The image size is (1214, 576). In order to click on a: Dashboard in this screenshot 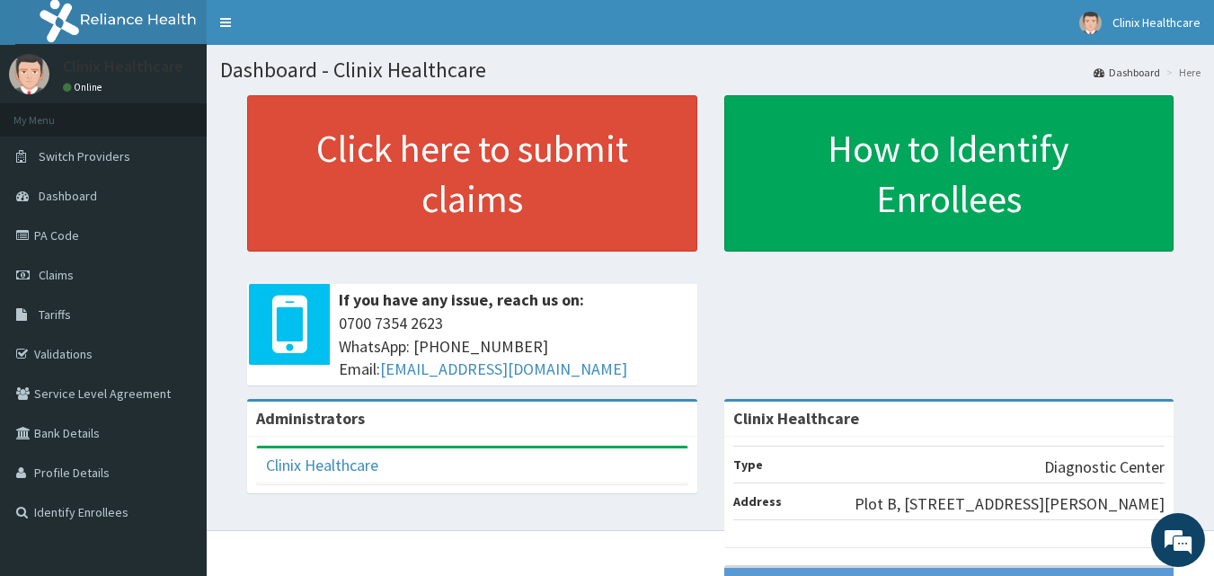, I will do `click(1127, 72)`.